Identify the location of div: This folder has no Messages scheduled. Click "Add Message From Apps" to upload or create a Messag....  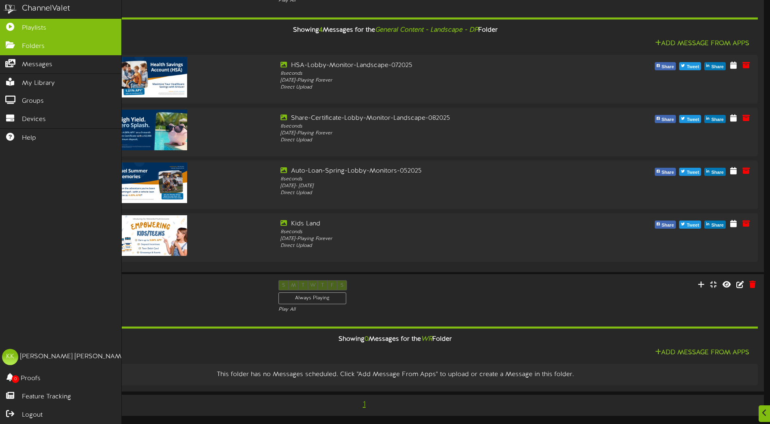
(395, 374).